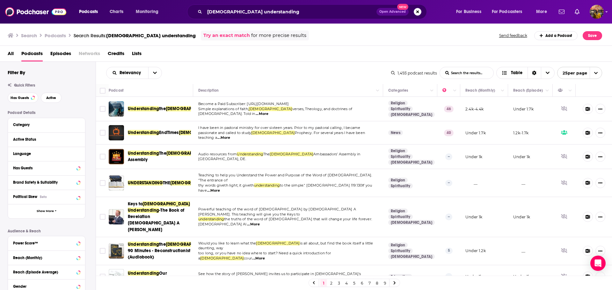 The image size is (612, 290). Describe the element at coordinates (162, 244) in the screenshot. I see `span: the` at that location.